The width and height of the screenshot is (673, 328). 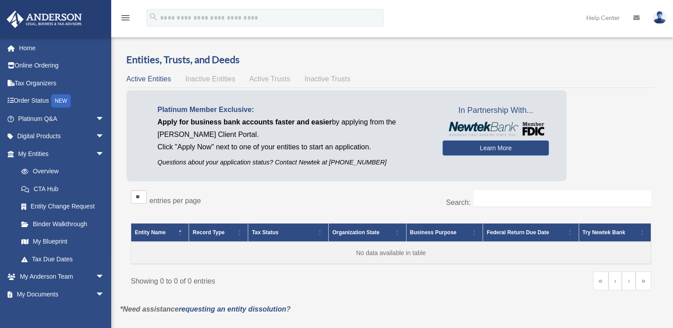 I want to click on a: Learn More, so click(x=495, y=148).